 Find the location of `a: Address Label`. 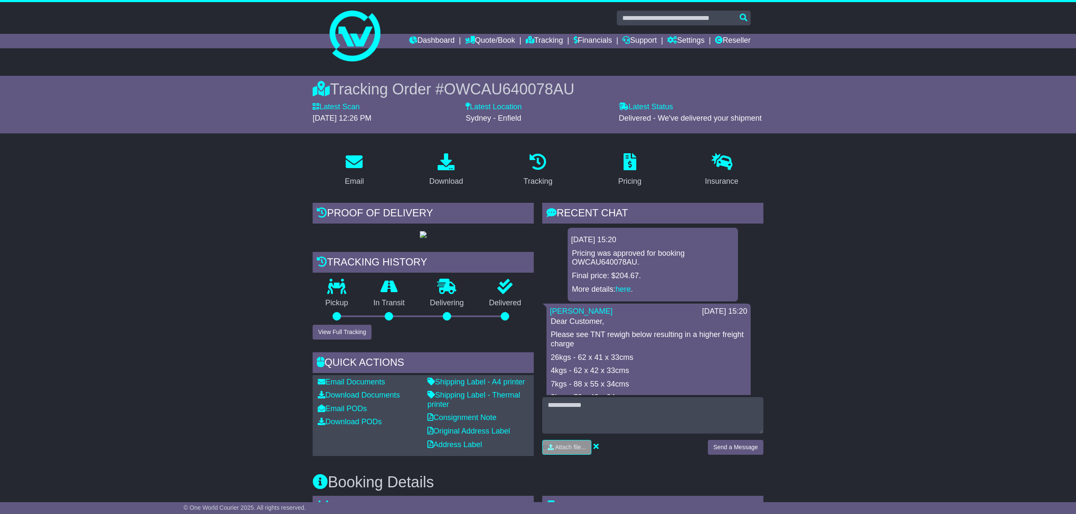

a: Address Label is located at coordinates (454, 445).